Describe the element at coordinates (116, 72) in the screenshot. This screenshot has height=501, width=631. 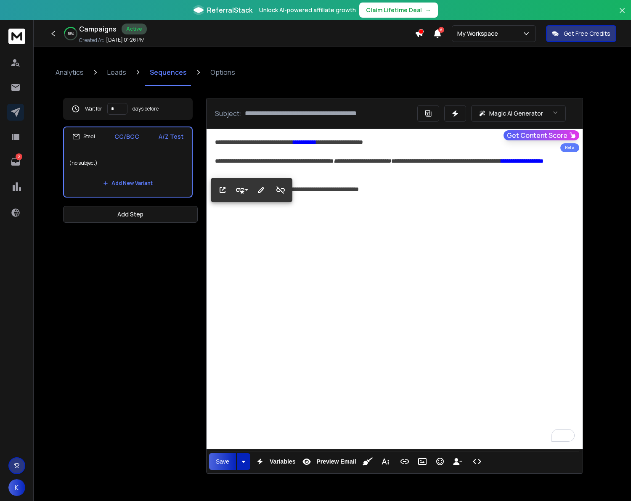
I see `a: Leads` at that location.